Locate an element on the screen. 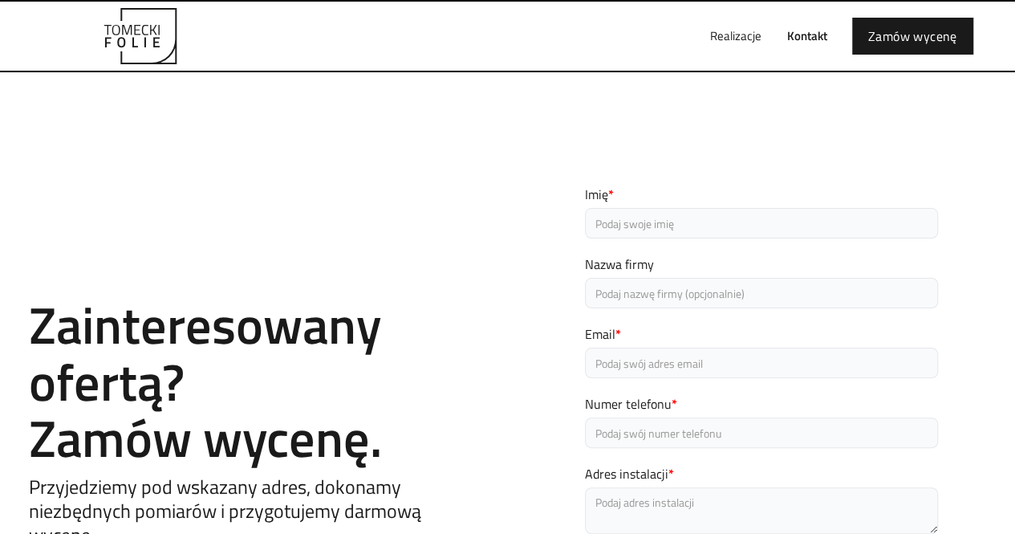 The width and height of the screenshot is (1015, 534). h2: Zainteresowany ofertą? Zamów wycenę. is located at coordinates (254, 380).